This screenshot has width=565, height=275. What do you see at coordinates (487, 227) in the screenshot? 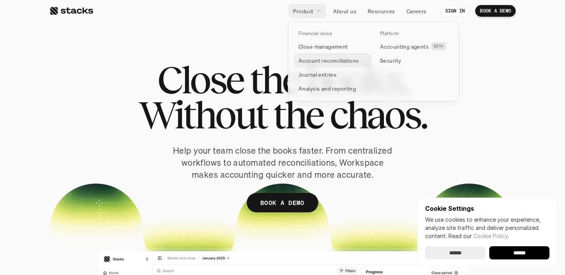
I see `p: We use cookies to enhance your experience, analyze site traffic and deliver personalized content.` at bounding box center [487, 227].